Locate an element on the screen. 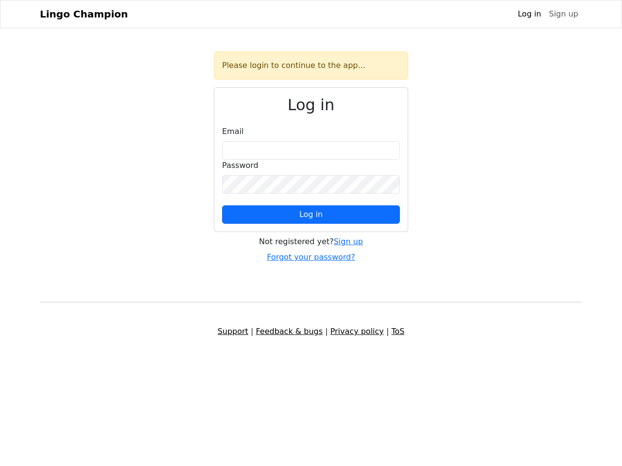 The height and width of the screenshot is (466, 622). a: Log in is located at coordinates (529, 14).